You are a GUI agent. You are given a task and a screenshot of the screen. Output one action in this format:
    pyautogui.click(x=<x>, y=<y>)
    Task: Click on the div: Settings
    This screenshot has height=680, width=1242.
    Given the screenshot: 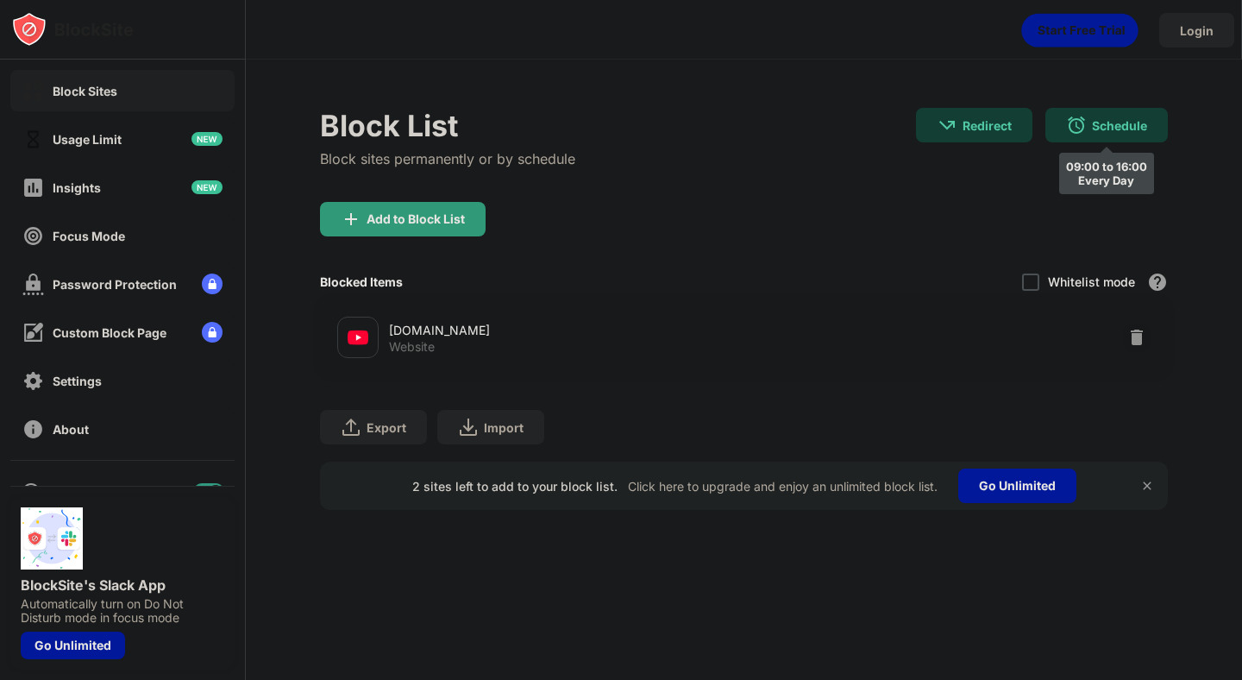 What is the action you would take?
    pyautogui.click(x=77, y=380)
    